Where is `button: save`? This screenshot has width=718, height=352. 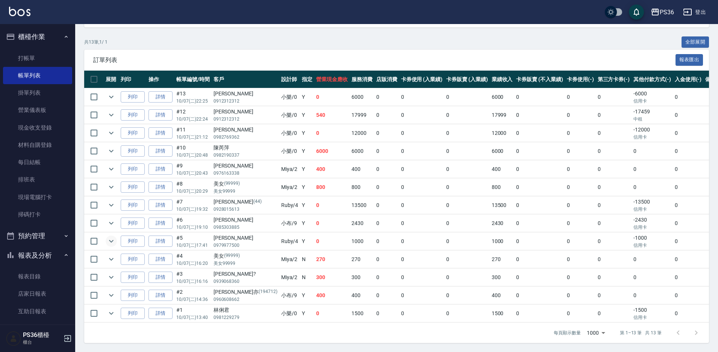
button: save is located at coordinates (636, 12).